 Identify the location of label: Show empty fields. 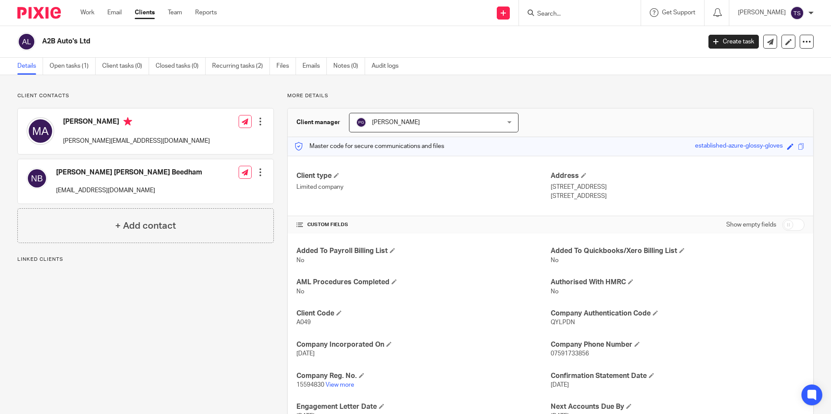
(751, 225).